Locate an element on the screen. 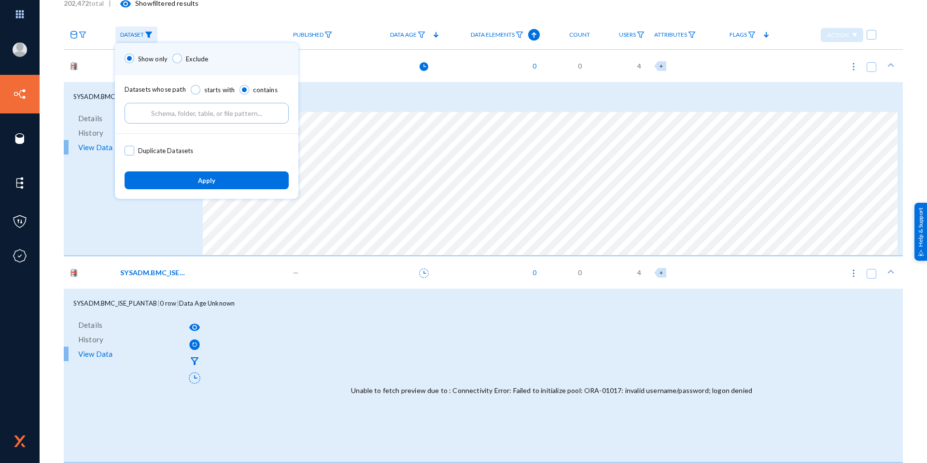  button: Apply is located at coordinates (207, 180).